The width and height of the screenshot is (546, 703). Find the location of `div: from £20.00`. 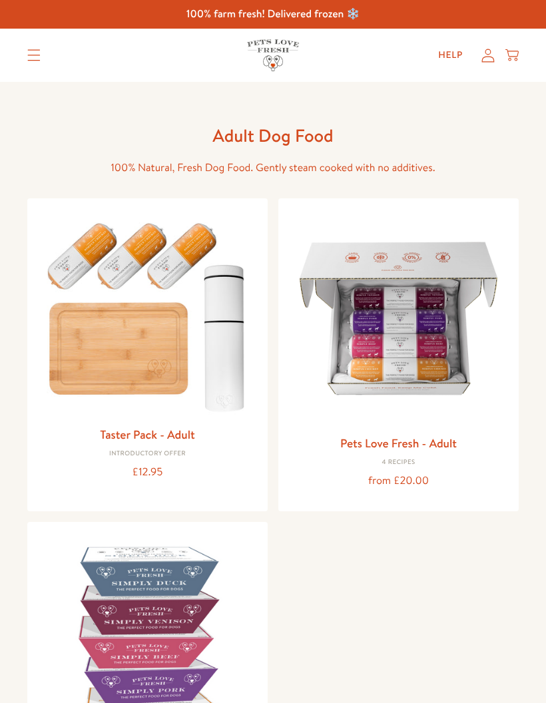

div: from £20.00 is located at coordinates (398, 481).